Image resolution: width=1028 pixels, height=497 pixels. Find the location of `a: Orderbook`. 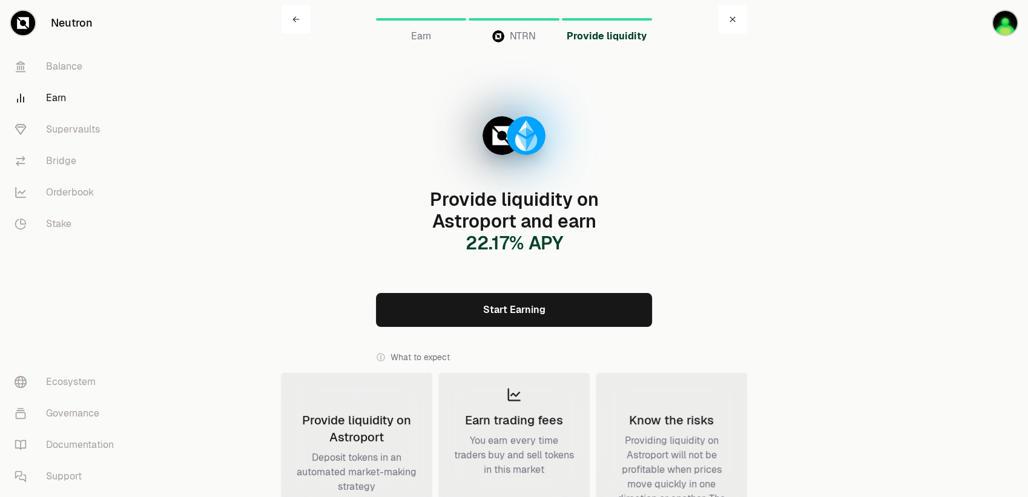

a: Orderbook is located at coordinates (68, 193).